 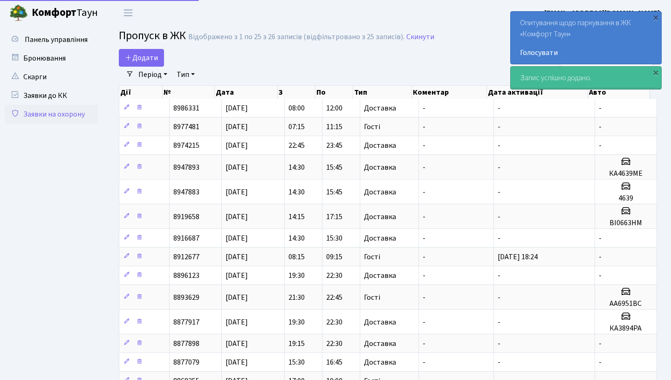 I want to click on span: 07:15, so click(x=296, y=127).